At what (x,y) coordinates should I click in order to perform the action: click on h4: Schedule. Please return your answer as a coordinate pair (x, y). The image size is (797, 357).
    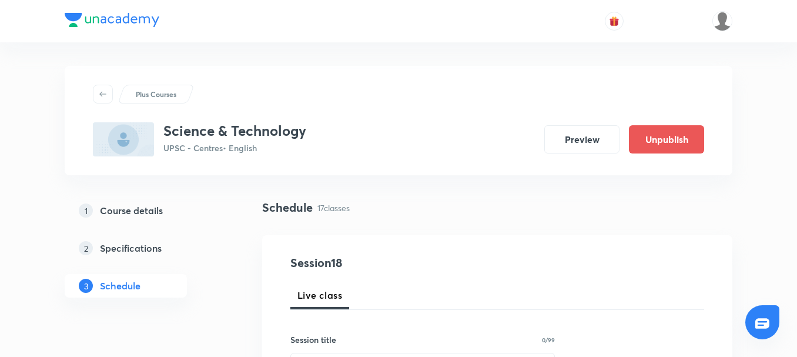
    Looking at the image, I should click on (287, 208).